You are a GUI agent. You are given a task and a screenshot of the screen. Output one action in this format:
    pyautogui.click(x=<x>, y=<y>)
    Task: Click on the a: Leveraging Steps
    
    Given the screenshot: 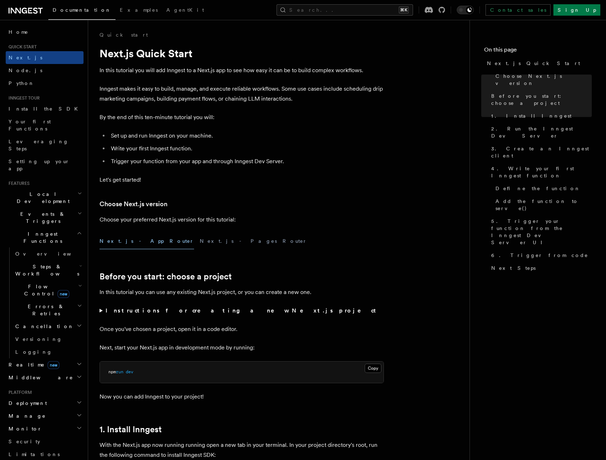 What is the action you would take?
    pyautogui.click(x=44, y=145)
    